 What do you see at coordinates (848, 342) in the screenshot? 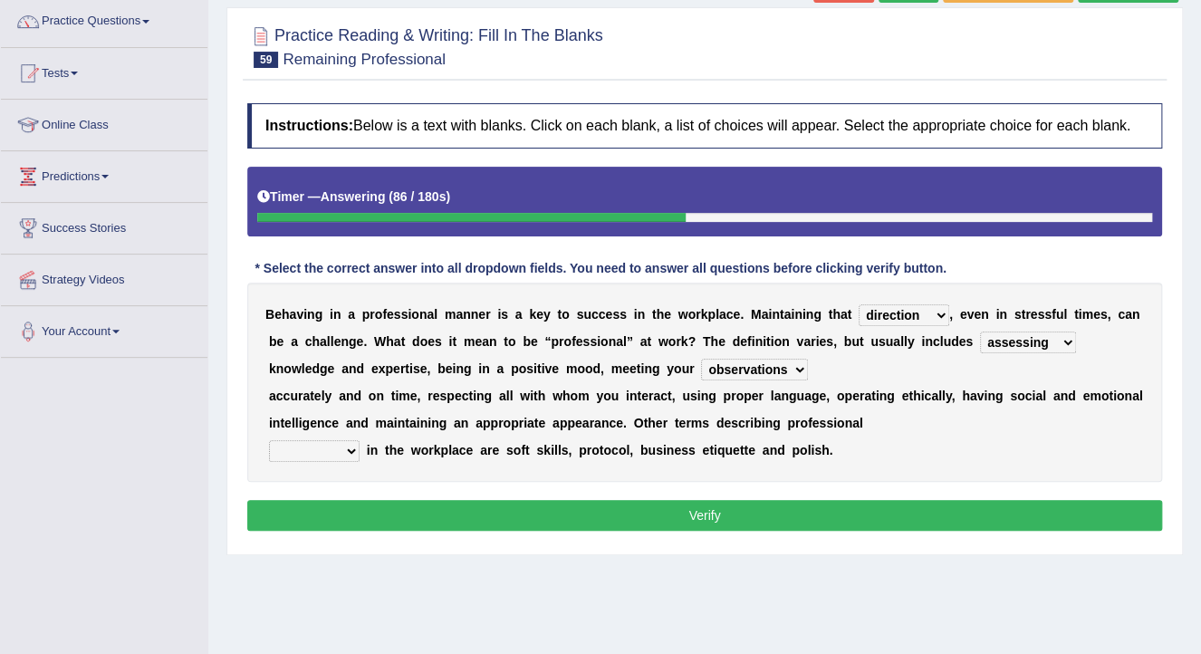
I see `b: b` at bounding box center [848, 342].